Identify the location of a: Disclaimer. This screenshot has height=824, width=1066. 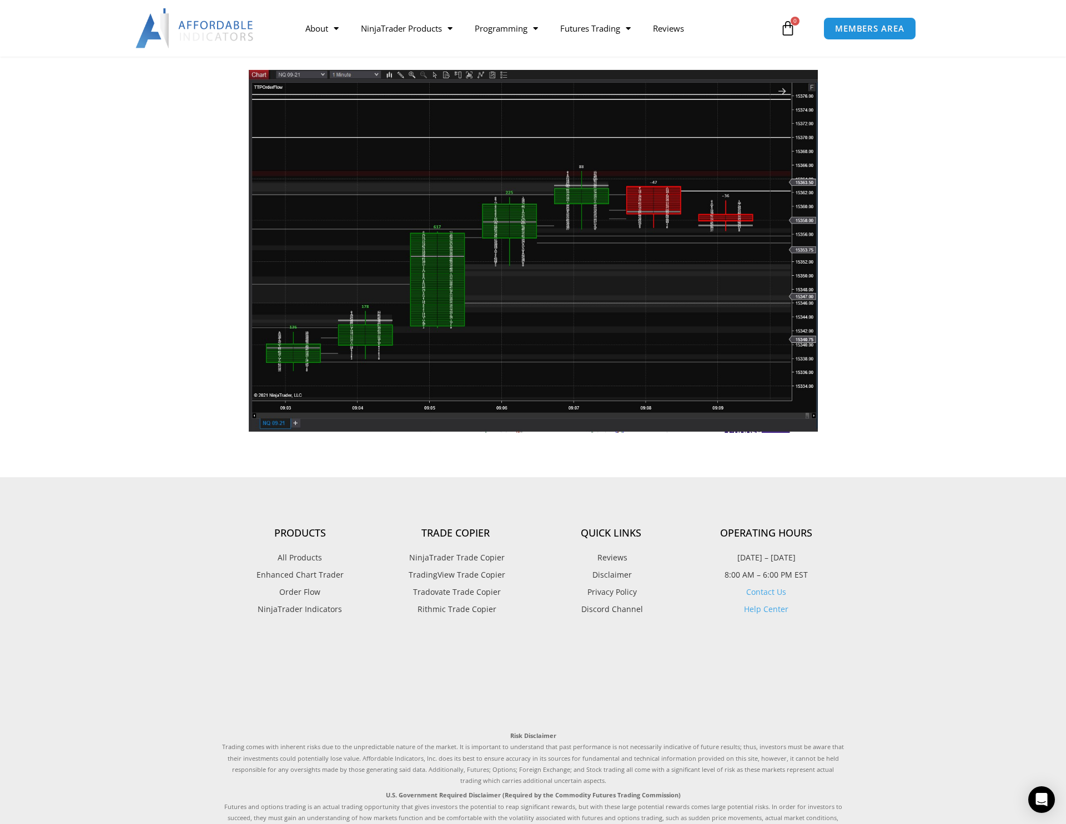
(611, 575).